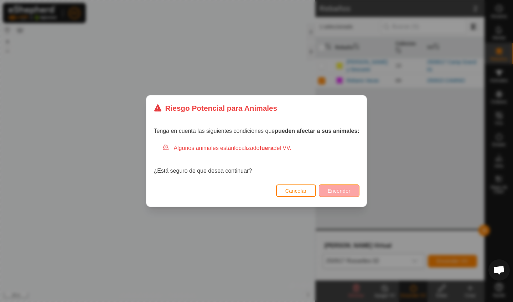 This screenshot has width=513, height=302. Describe the element at coordinates (317, 131) in the screenshot. I see `strong: pueden afectar a sus animales:` at that location.